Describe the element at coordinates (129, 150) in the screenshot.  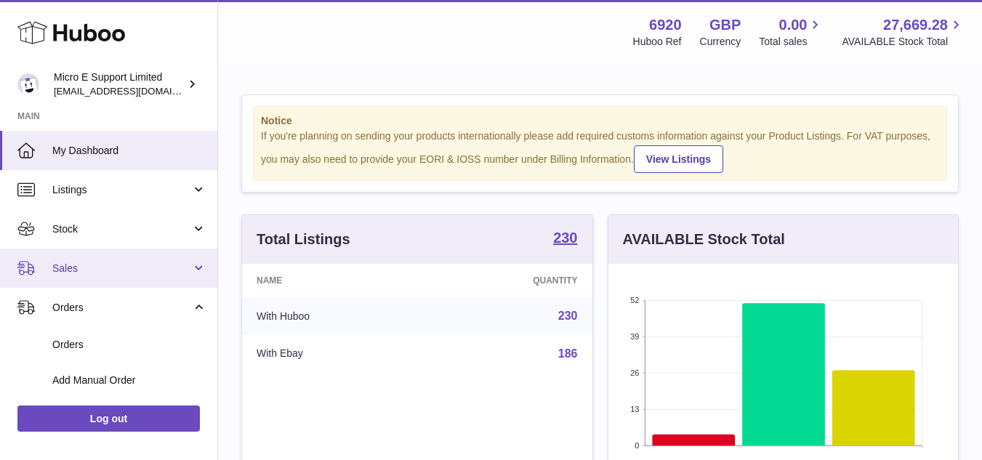
I see `span: My Dashboard` at that location.